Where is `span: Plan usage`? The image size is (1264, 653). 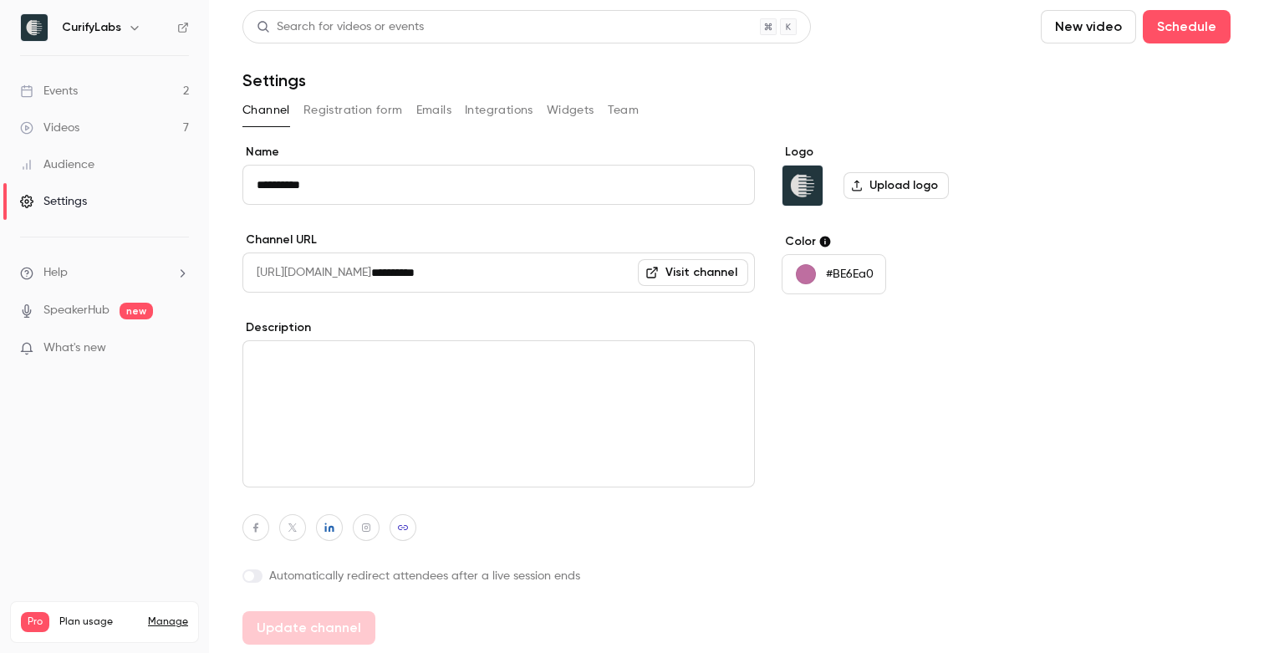 span: Plan usage is located at coordinates (99, 622).